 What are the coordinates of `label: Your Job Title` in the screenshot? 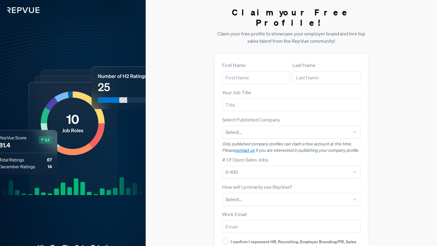 It's located at (237, 93).